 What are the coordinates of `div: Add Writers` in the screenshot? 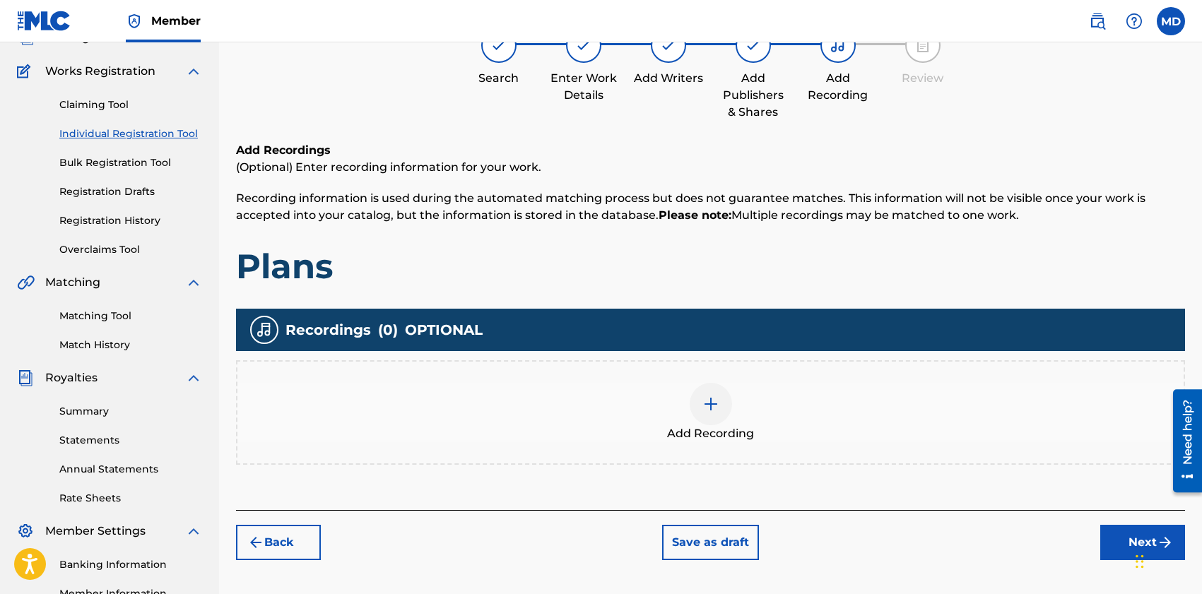 It's located at (669, 78).